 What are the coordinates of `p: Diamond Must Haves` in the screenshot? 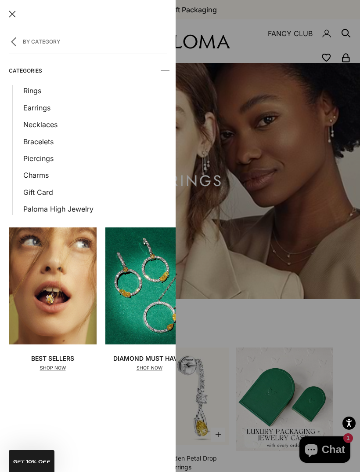 It's located at (149, 358).